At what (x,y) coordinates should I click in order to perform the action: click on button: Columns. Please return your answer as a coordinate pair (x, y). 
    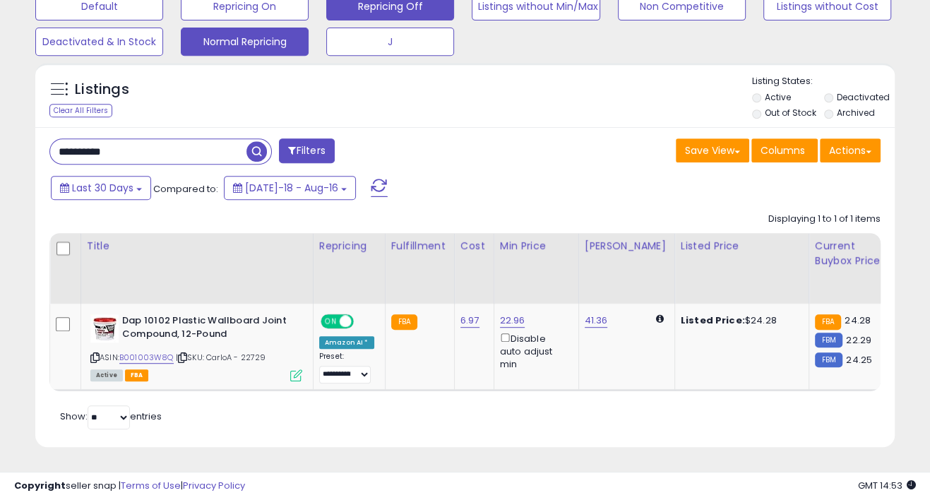
    Looking at the image, I should click on (784, 150).